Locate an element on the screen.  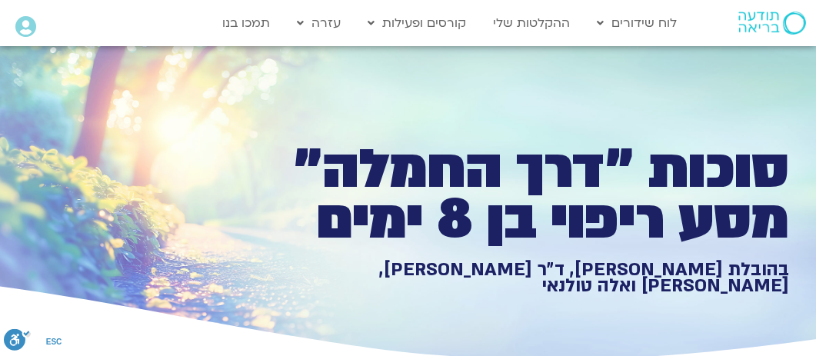
a: ההקלטות שלי is located at coordinates (532, 23).